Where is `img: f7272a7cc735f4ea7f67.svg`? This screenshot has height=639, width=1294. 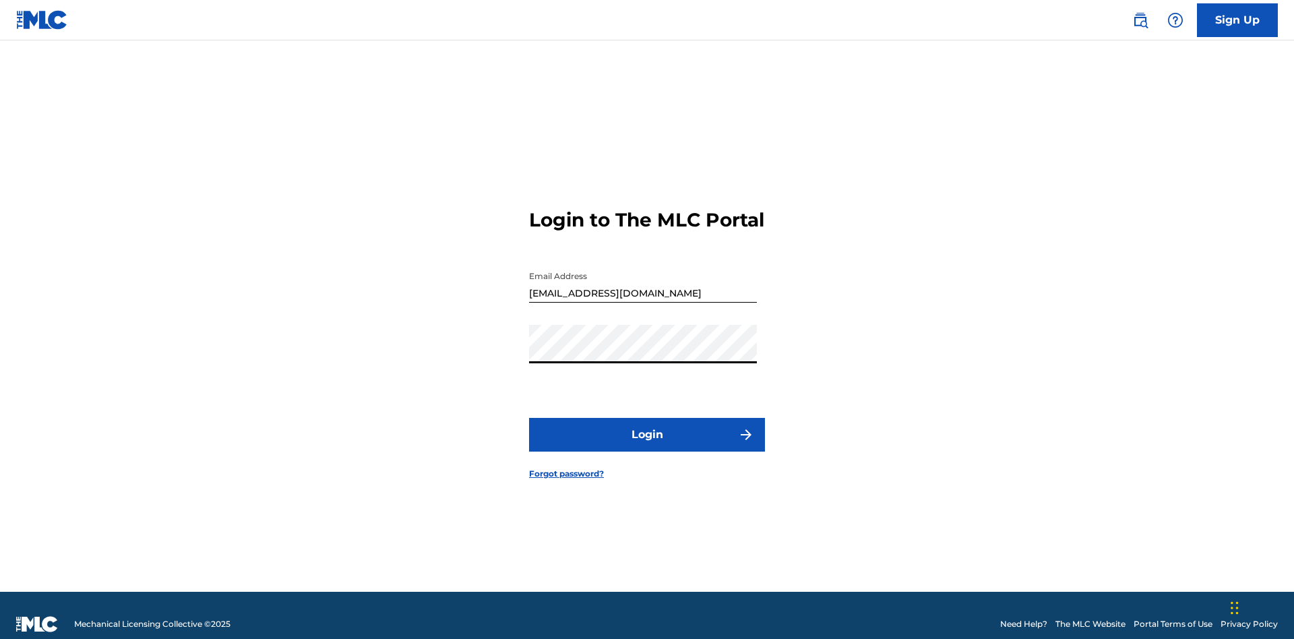
img: f7272a7cc735f4ea7f67.svg is located at coordinates (746, 435).